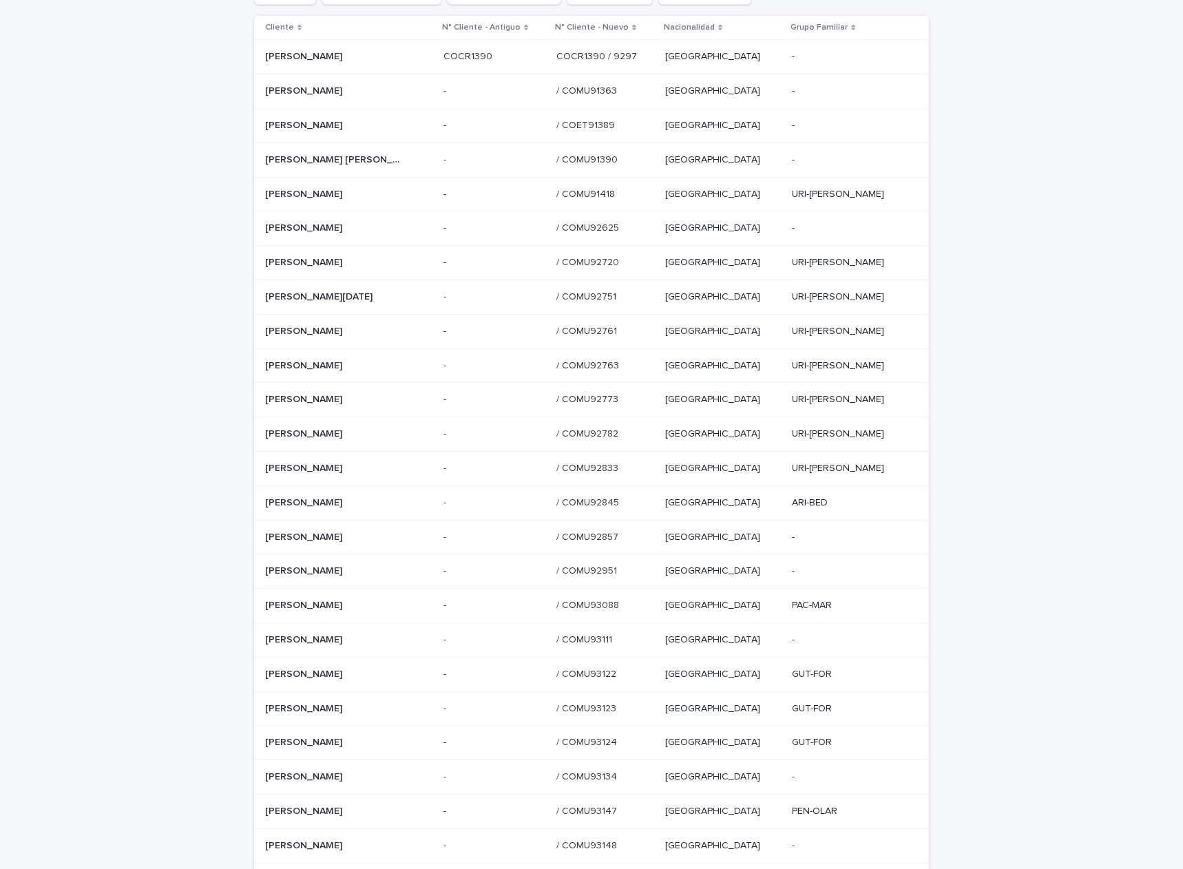 This screenshot has width=1183, height=869. Describe the element at coordinates (305, 433) in the screenshot. I see `p: GUILLERMO HERNANDO URIBE BERON` at that location.